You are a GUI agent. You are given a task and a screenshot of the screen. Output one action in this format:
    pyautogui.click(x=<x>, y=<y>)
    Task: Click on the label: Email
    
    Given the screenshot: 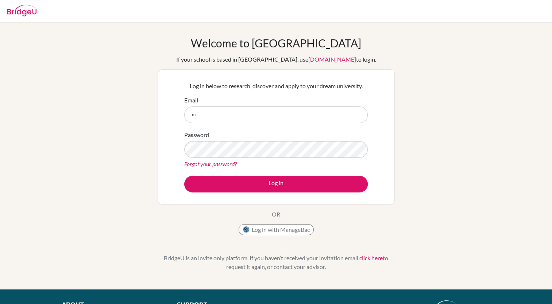 What is the action you would take?
    pyautogui.click(x=191, y=100)
    